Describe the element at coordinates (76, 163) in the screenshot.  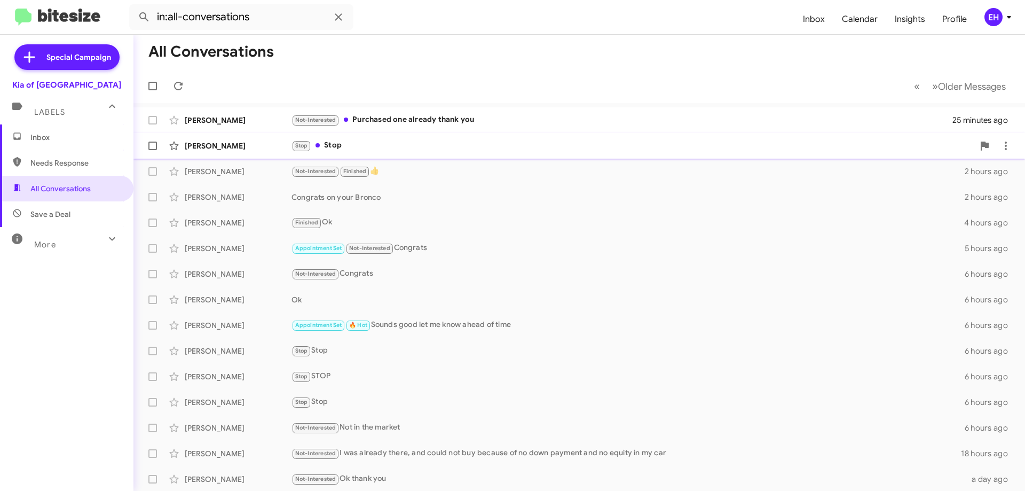
I see `span: Needs Response` at that location.